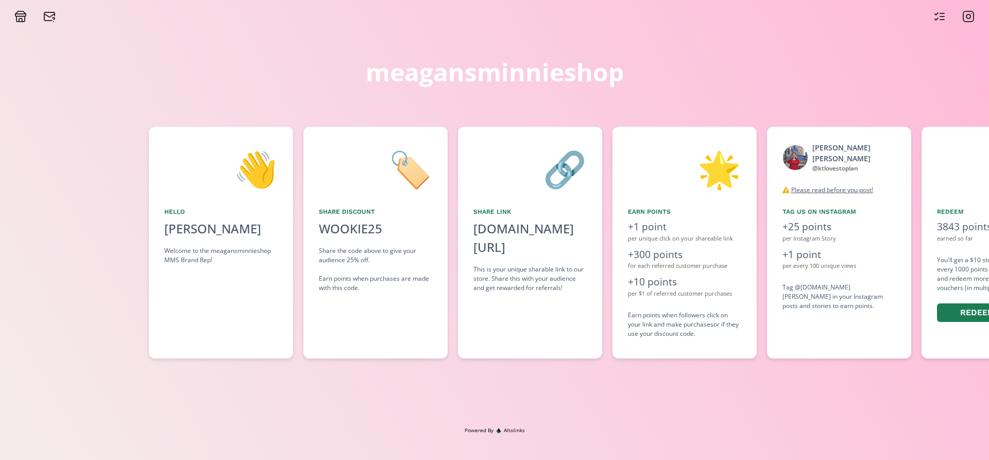 The height and width of the screenshot is (460, 989). What do you see at coordinates (685, 239) in the screenshot?
I see `div: per unique click on your shareable link` at bounding box center [685, 239].